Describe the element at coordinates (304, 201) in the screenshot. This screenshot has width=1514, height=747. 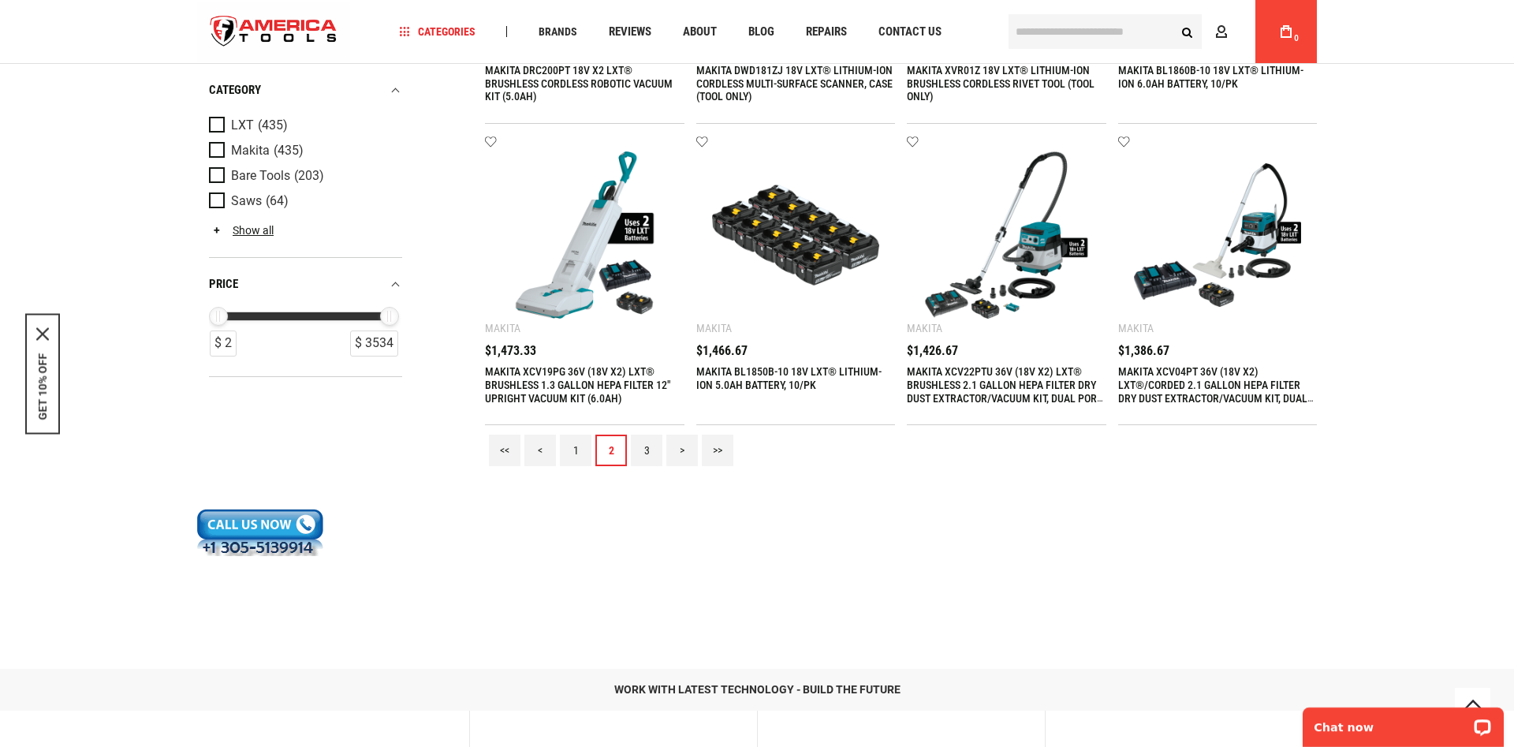
I see `a: Saws (64)` at that location.